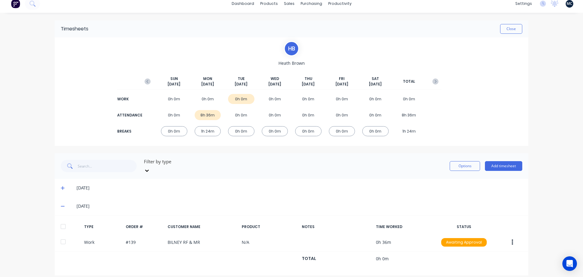  What do you see at coordinates (464, 242) in the screenshot?
I see `div: Awaiting Approval` at bounding box center [464, 242].